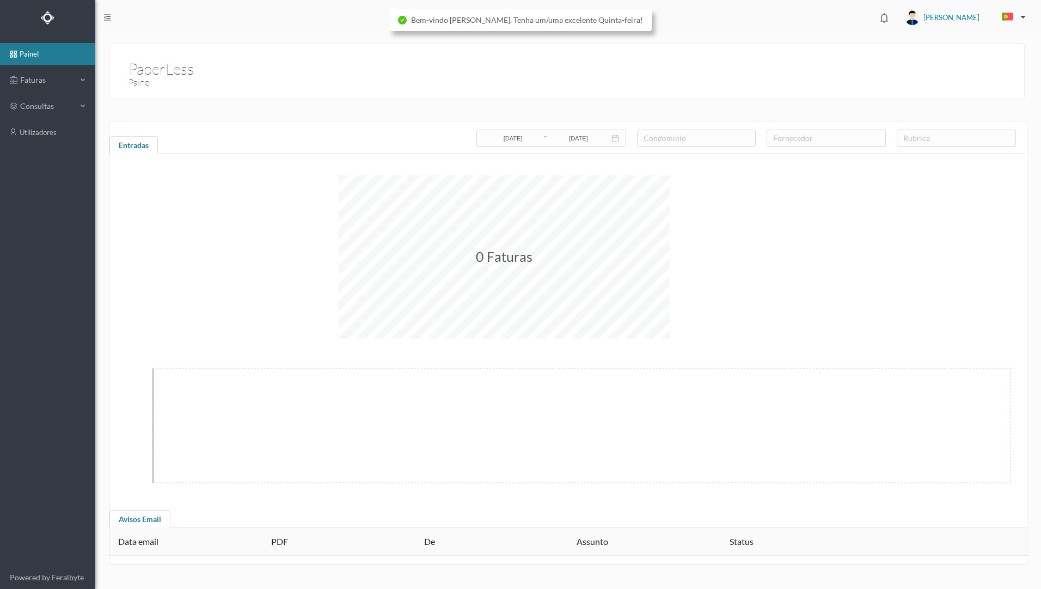 The width and height of the screenshot is (1041, 589). What do you see at coordinates (885, 18) in the screenshot?
I see `i: icon: bell` at bounding box center [885, 18].